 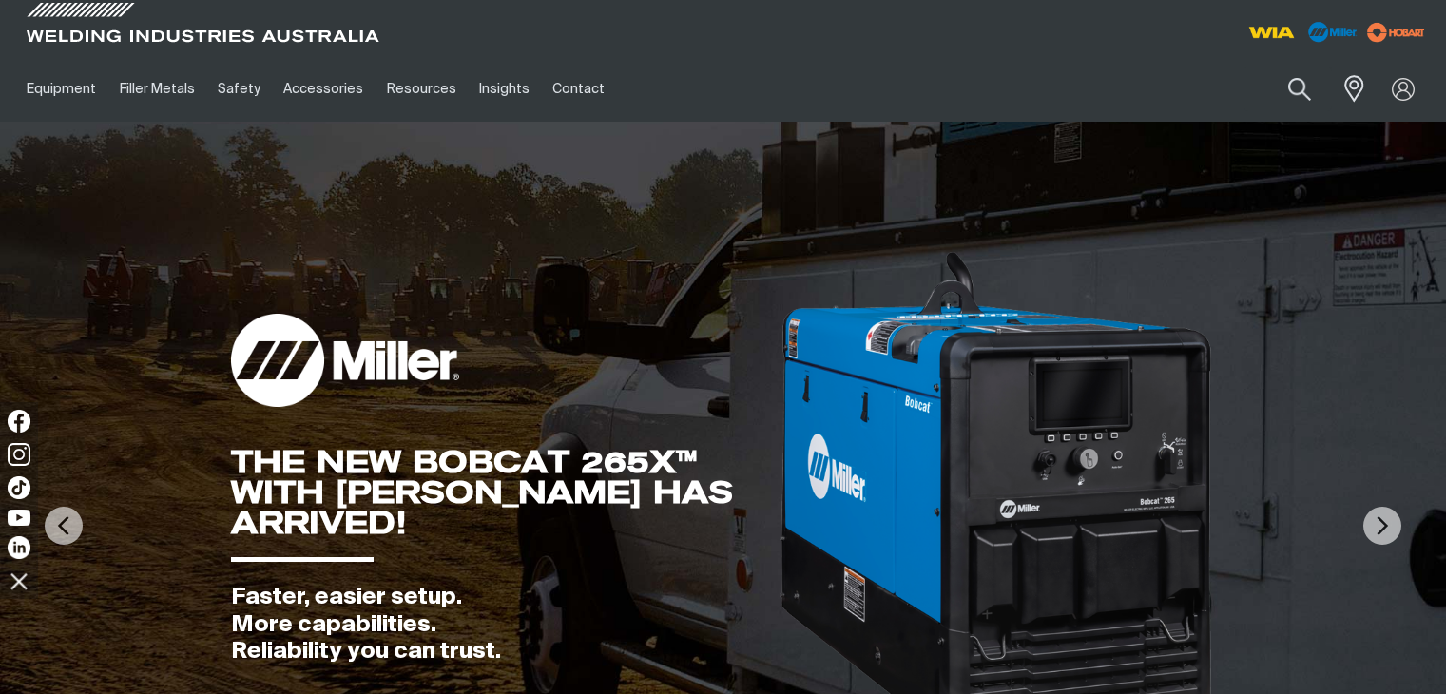 What do you see at coordinates (19, 454) in the screenshot?
I see `img: Instagram` at bounding box center [19, 454].